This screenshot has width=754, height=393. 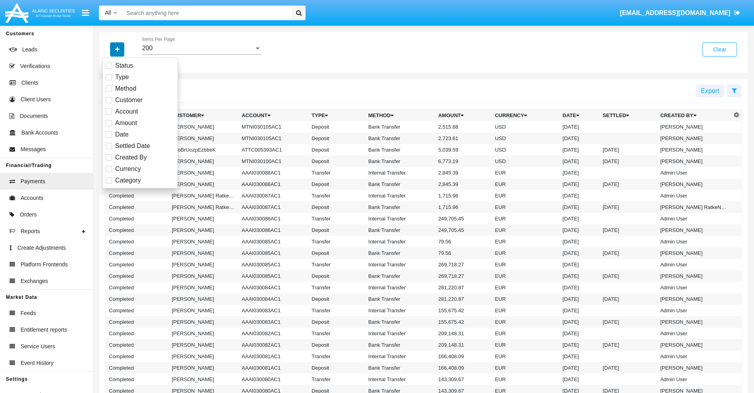 I want to click on th: Account, so click(x=274, y=116).